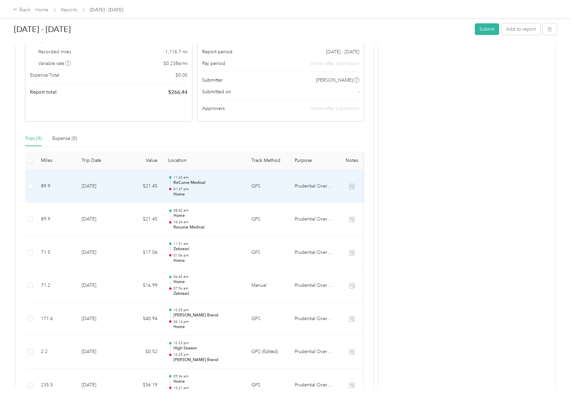 This screenshot has width=574, height=401. I want to click on td: $17.06, so click(143, 253).